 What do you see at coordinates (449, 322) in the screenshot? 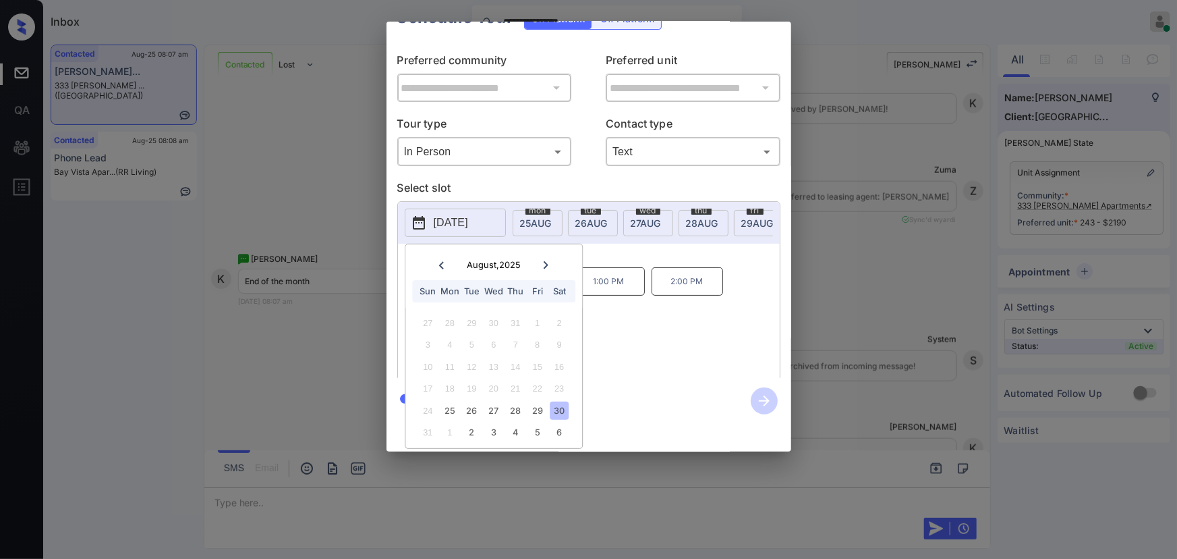
I see `div: Not available Monday, July 28th, 2025` at bounding box center [449, 322].